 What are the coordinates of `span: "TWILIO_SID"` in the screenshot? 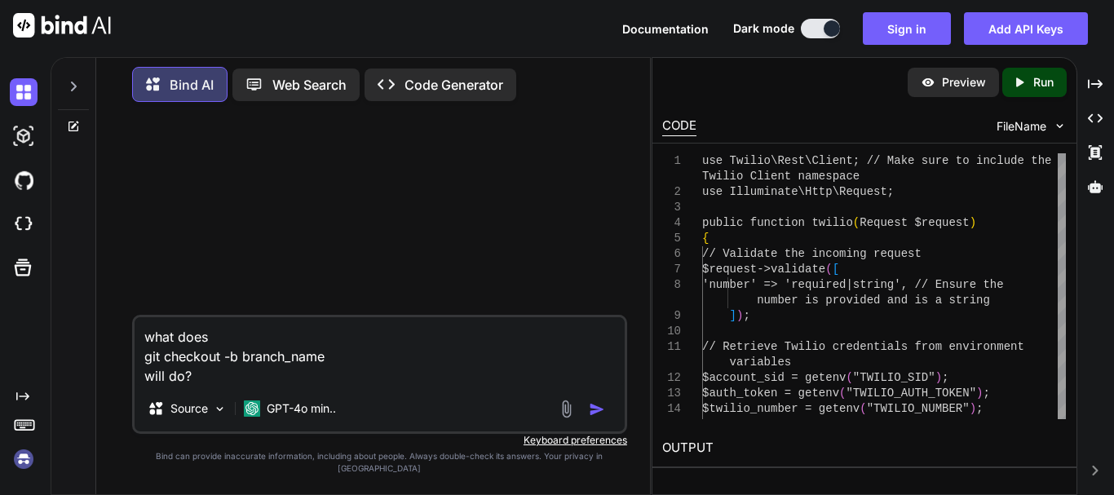 It's located at (894, 378).